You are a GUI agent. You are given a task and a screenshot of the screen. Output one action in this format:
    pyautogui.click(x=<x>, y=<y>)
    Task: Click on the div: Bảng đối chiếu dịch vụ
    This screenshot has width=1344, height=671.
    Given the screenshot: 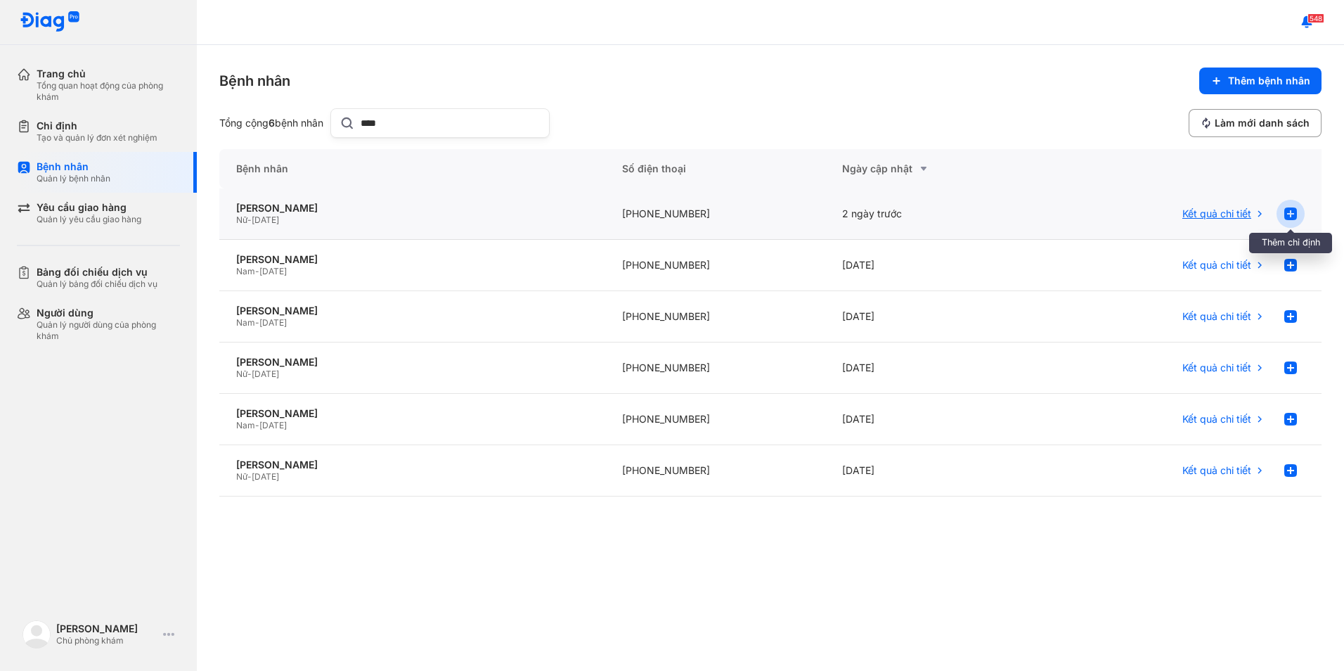 What is the action you would take?
    pyautogui.click(x=97, y=272)
    